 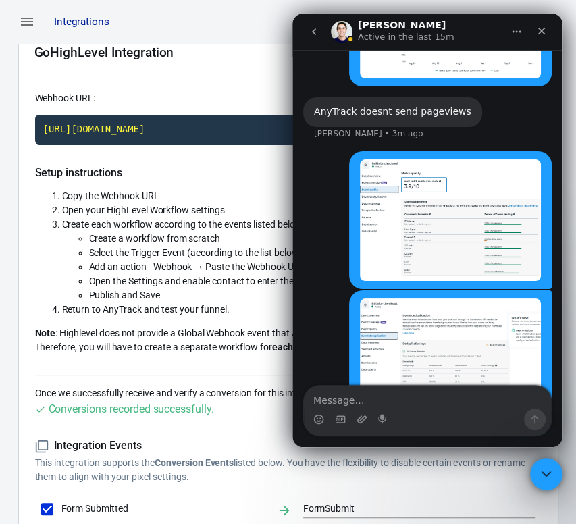 What do you see at coordinates (146, 309) in the screenshot?
I see `span: Return to AnyTrack and test your funnel.` at bounding box center [146, 309].